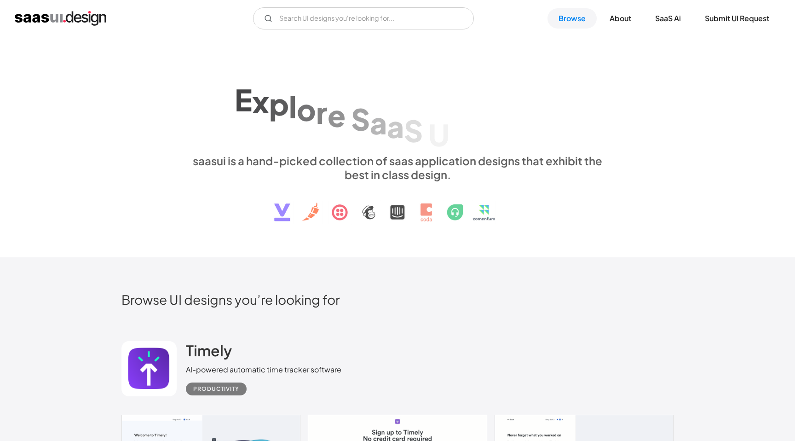  What do you see at coordinates (243, 99) in the screenshot?
I see `div: E` at bounding box center [243, 99].